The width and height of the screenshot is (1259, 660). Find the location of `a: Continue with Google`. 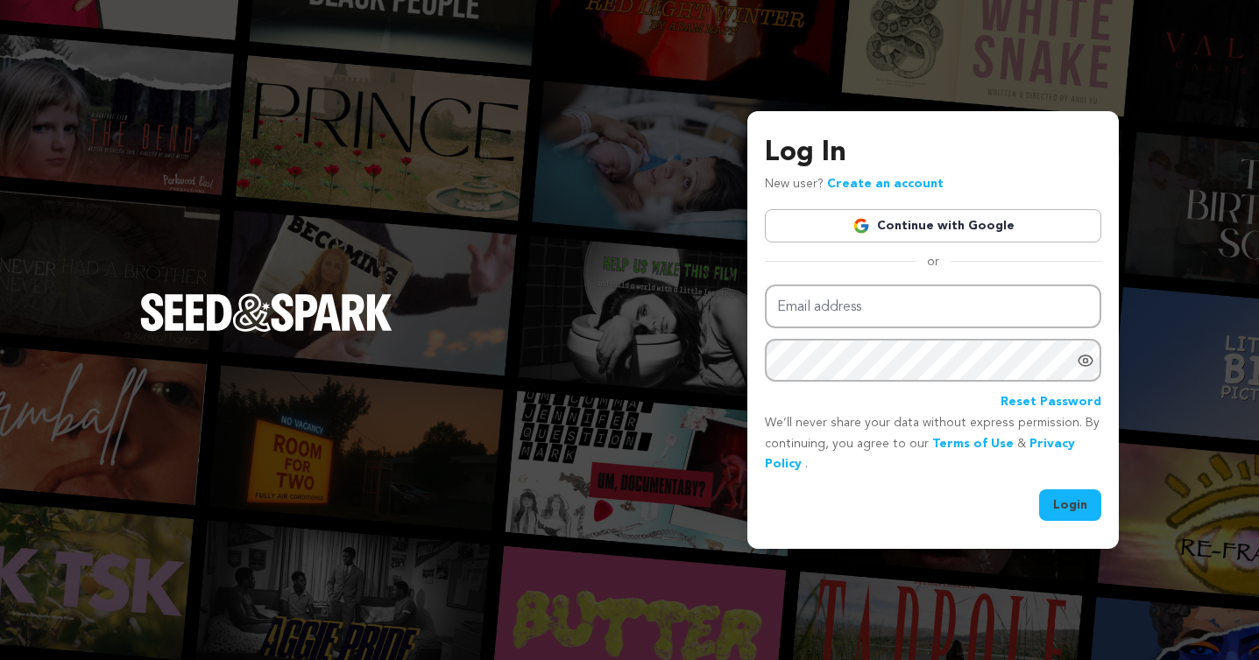

a: Continue with Google is located at coordinates (933, 226).